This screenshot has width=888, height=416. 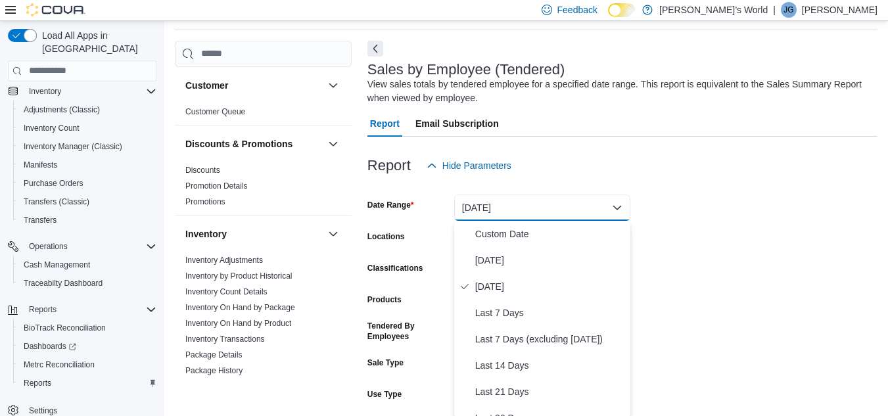 What do you see at coordinates (263, 114) in the screenshot?
I see `div: Customer` at bounding box center [263, 114].